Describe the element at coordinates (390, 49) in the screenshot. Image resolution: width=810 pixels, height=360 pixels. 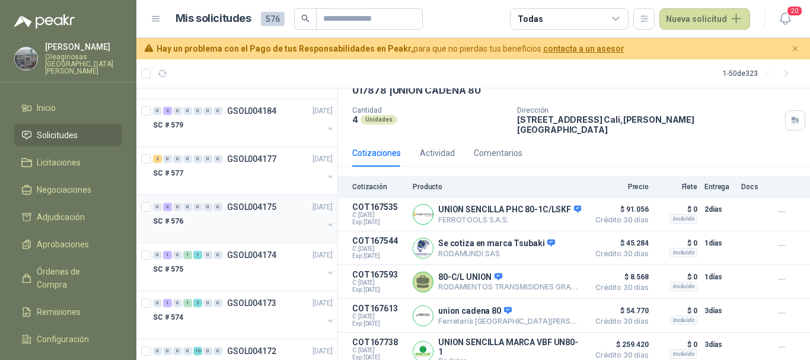
I see `span: para que no pierdas tus beneficios` at that location.